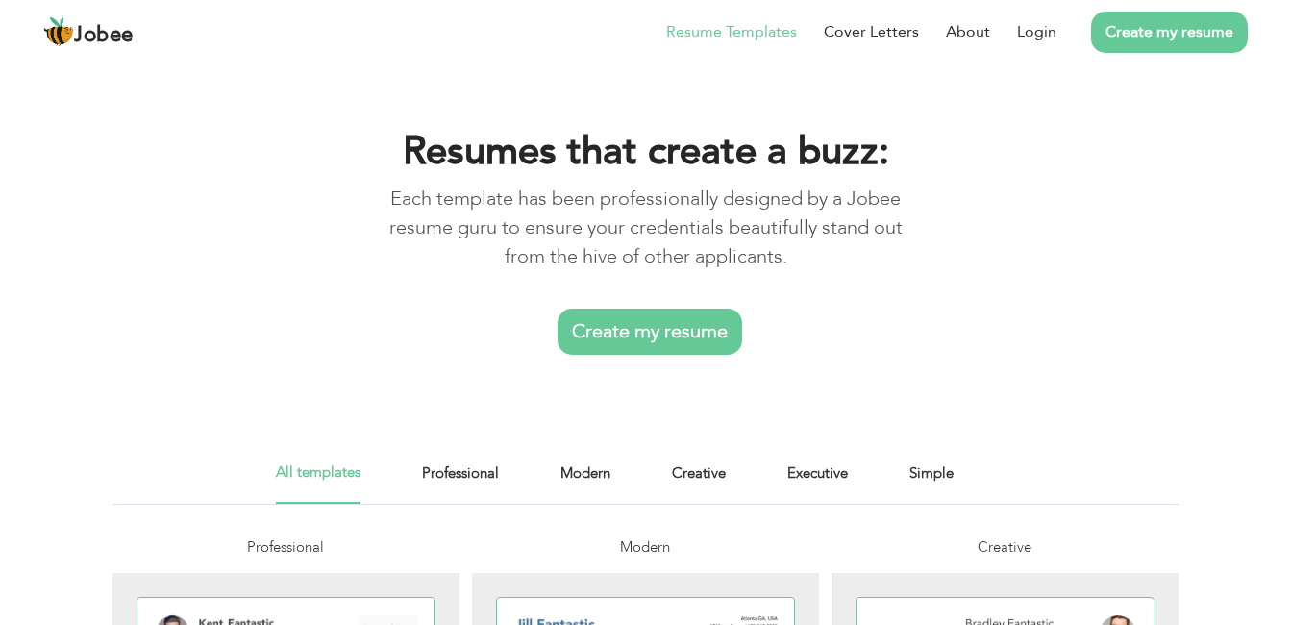  Describe the element at coordinates (104, 36) in the screenshot. I see `span: Jobee` at that location.